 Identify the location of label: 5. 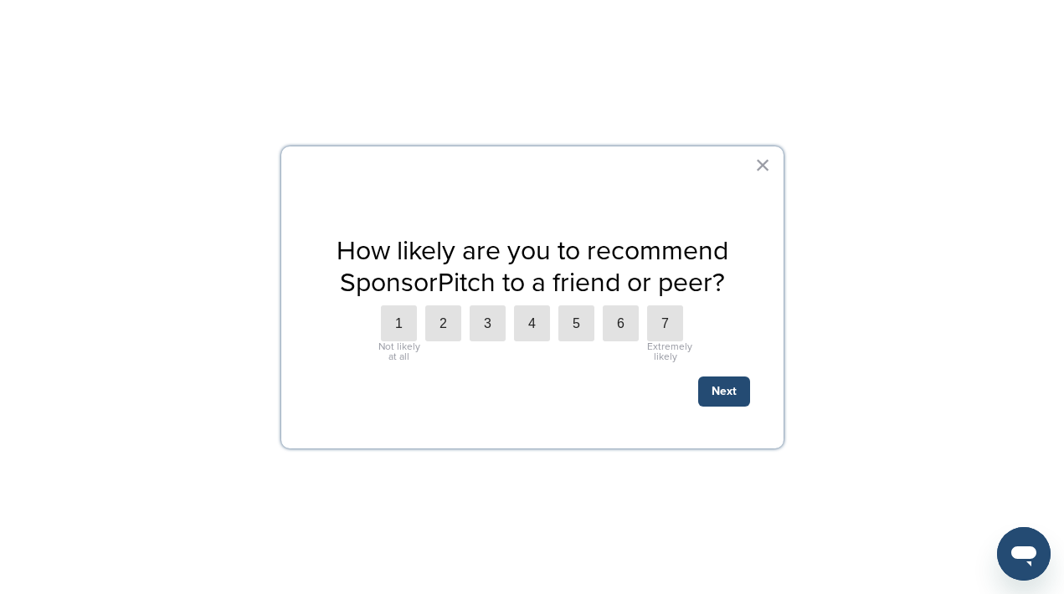
(576, 323).